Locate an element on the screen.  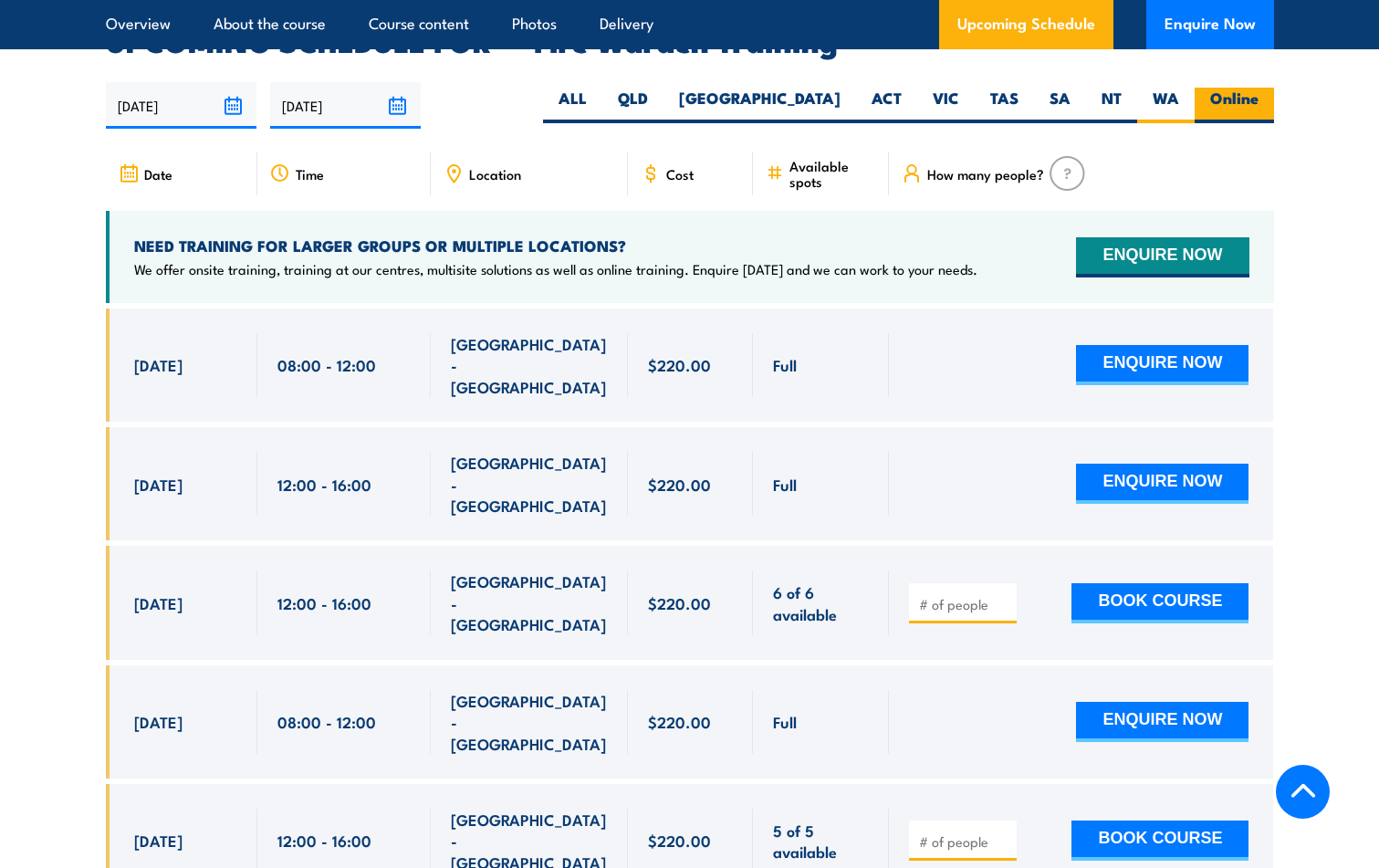
label: QLD is located at coordinates (632, 105).